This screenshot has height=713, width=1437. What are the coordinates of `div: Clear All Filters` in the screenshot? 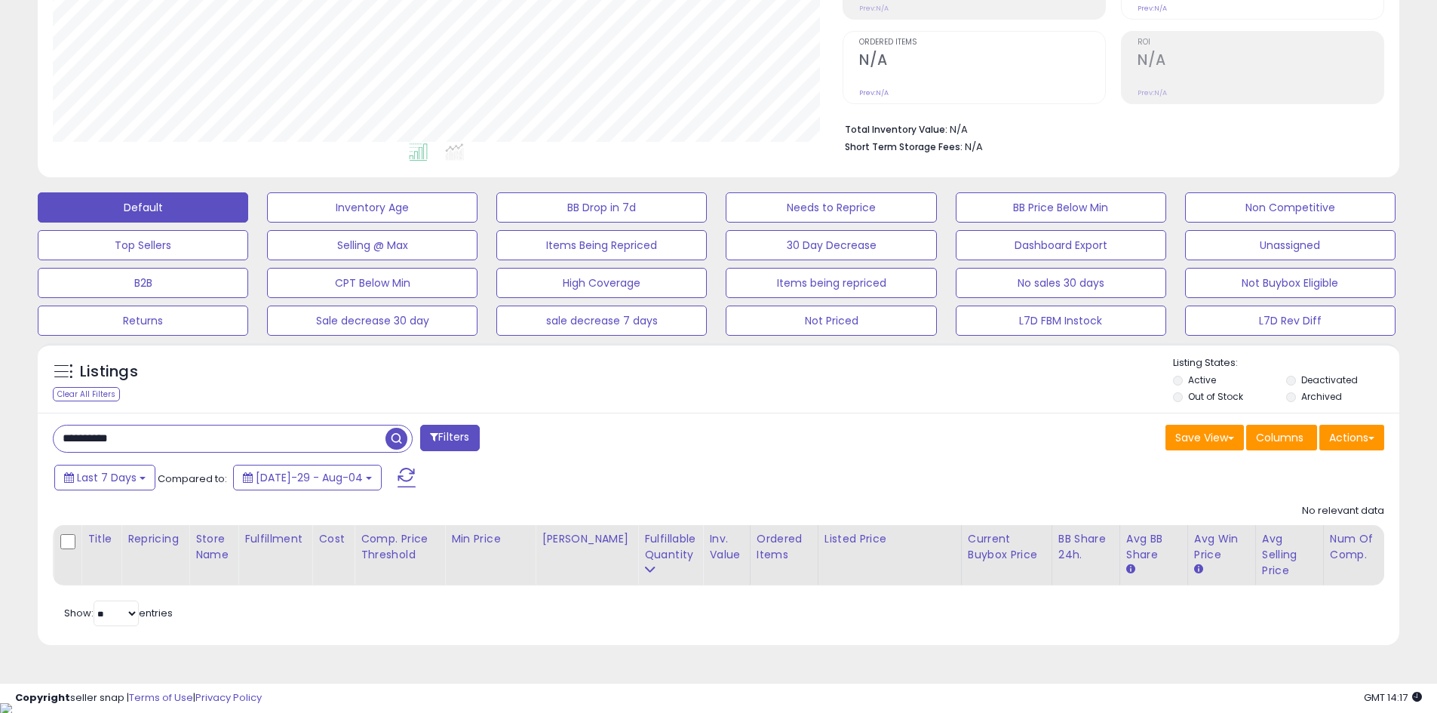 It's located at (86, 394).